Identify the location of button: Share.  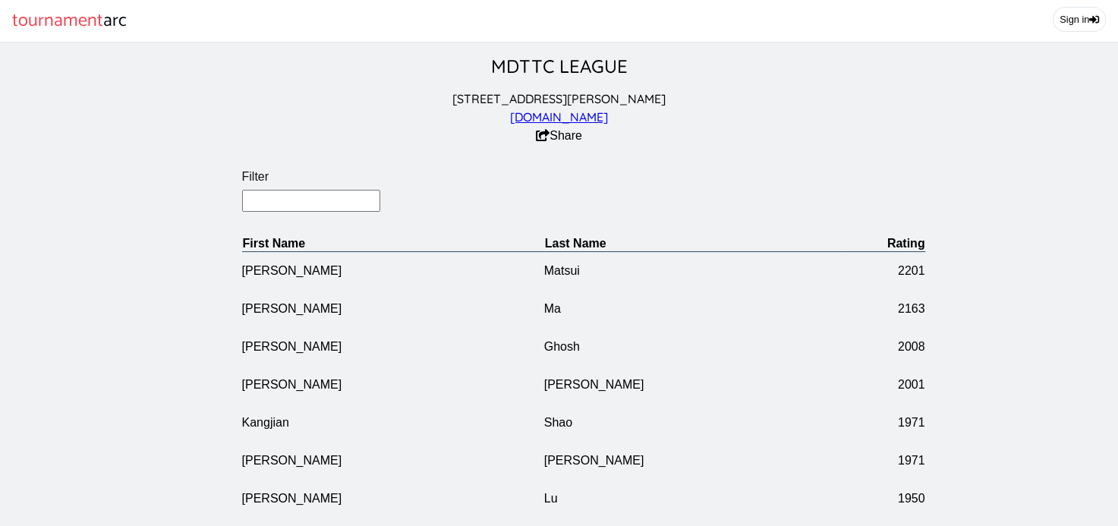
(559, 136).